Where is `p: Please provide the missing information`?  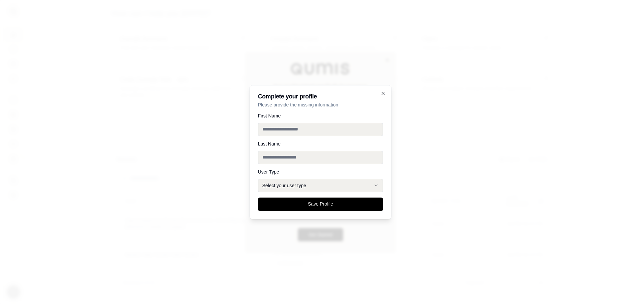 p: Please provide the missing information is located at coordinates (321, 105).